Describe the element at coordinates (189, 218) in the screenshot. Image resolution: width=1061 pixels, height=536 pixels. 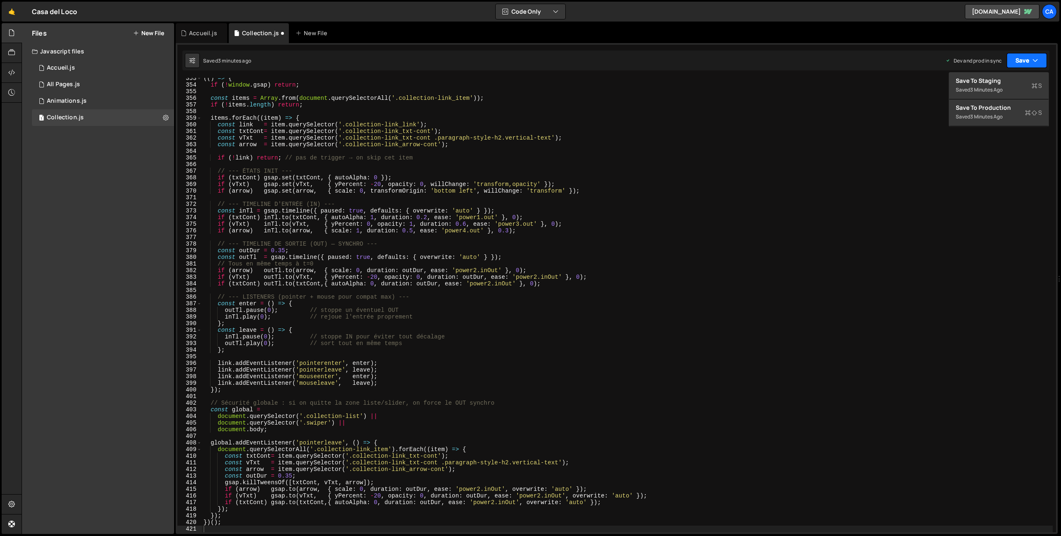
I see `div: 374` at that location.